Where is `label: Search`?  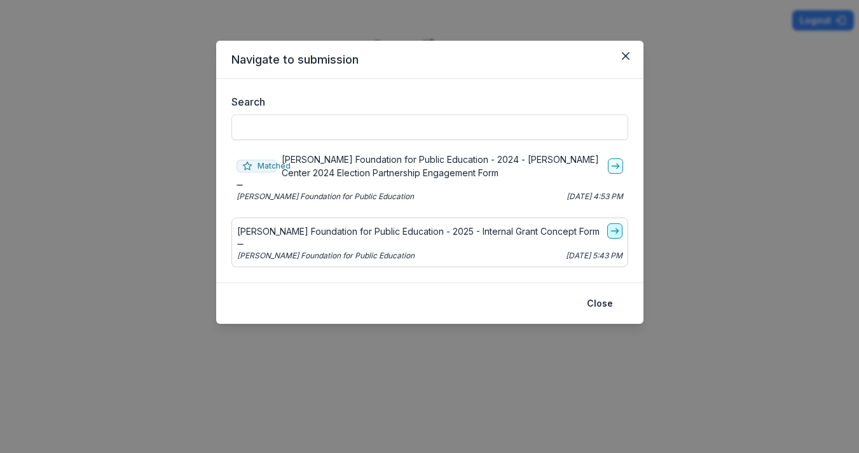
label: Search is located at coordinates (426, 102).